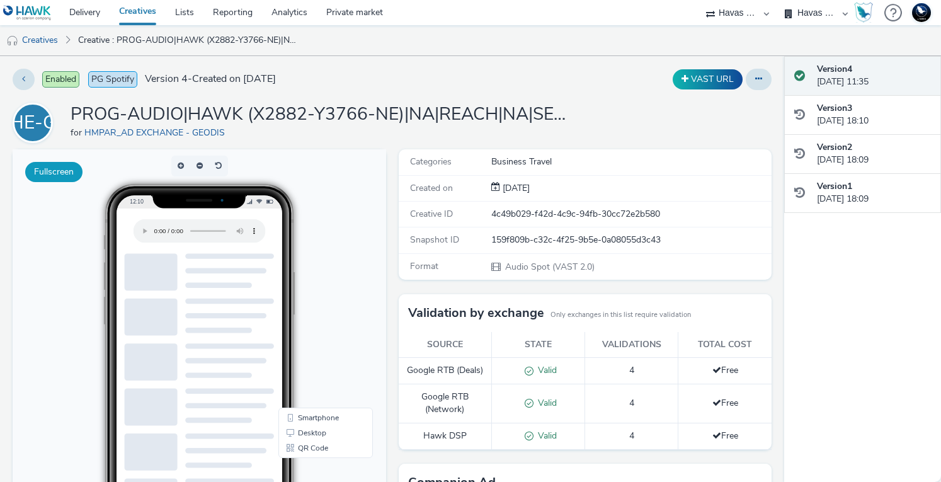 This screenshot has height=482, width=941. Describe the element at coordinates (27, 13) in the screenshot. I see `img: undefined Logo` at that location.